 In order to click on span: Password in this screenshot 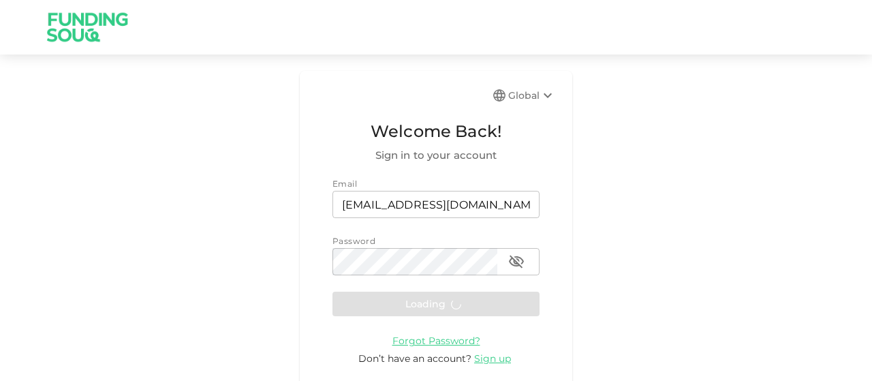, I will do `click(354, 241)`.